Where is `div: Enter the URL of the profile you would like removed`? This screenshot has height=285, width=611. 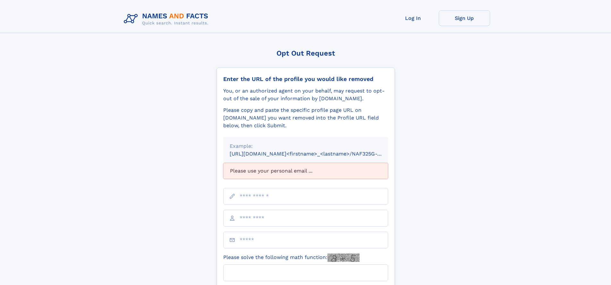
div: Enter the URL of the profile you would like removed is located at coordinates (306, 79).